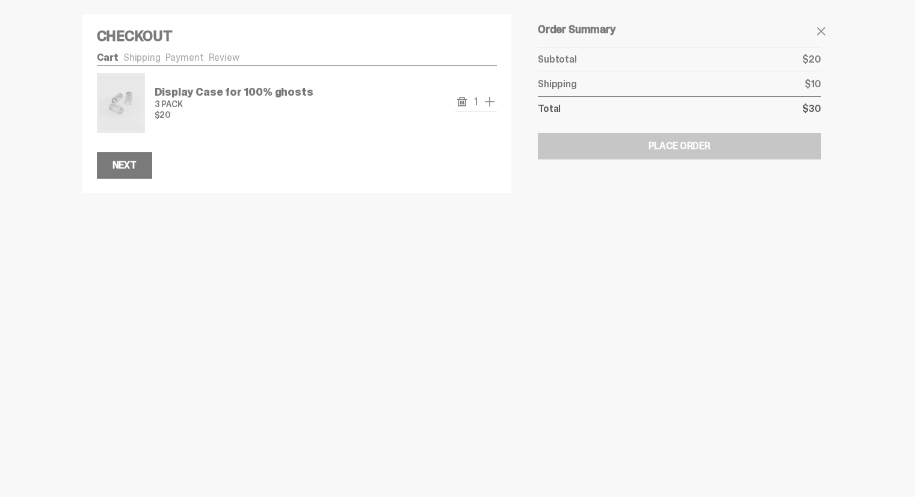 The height and width of the screenshot is (497, 924). I want to click on h4: Checkout, so click(297, 36).